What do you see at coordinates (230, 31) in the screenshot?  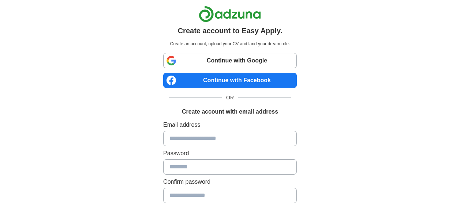 I see `h1: Create account to Easy Apply.` at bounding box center [230, 31].